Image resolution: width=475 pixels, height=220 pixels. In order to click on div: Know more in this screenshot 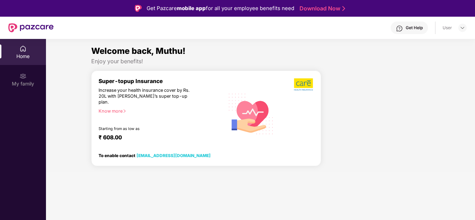, I will do `click(159, 111)`.